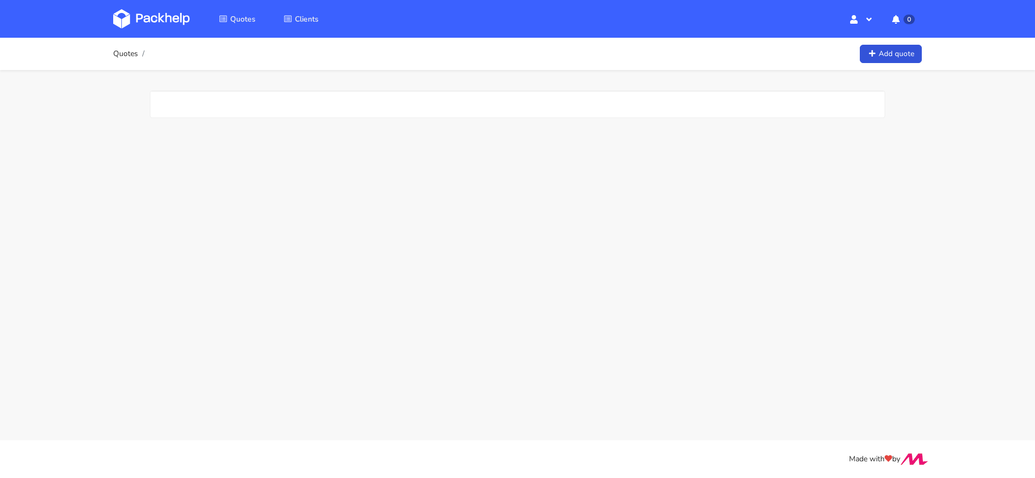 This screenshot has width=1035, height=478. I want to click on div: Made with by, so click(517, 459).